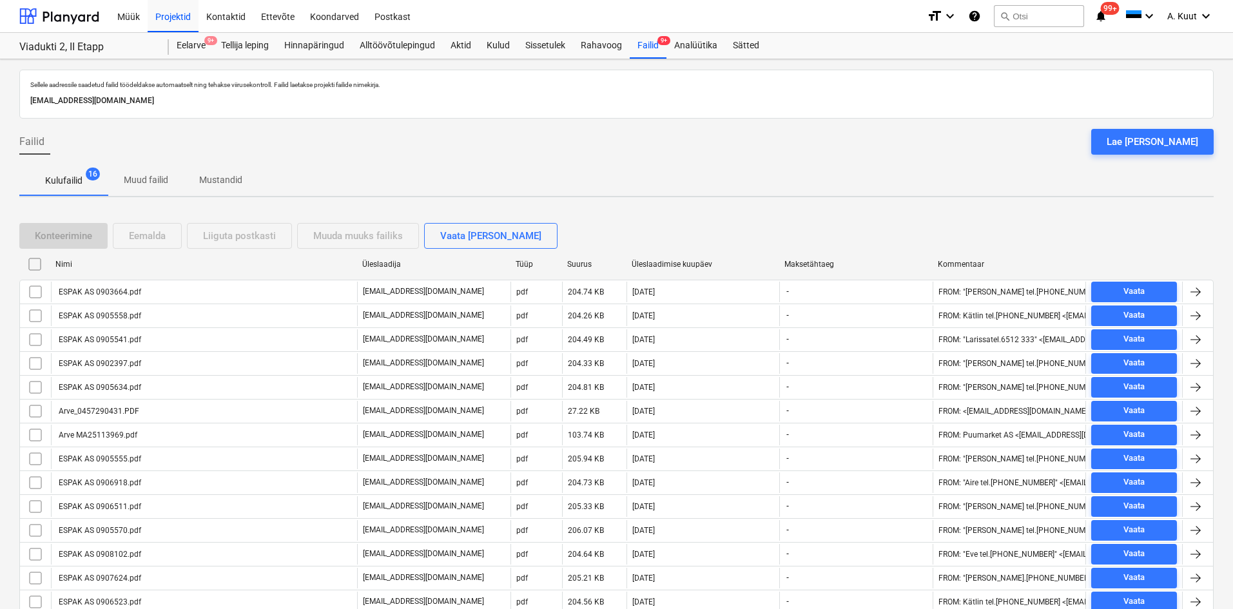  Describe the element at coordinates (397, 46) in the screenshot. I see `div: Alltöövõtulepingud` at that location.